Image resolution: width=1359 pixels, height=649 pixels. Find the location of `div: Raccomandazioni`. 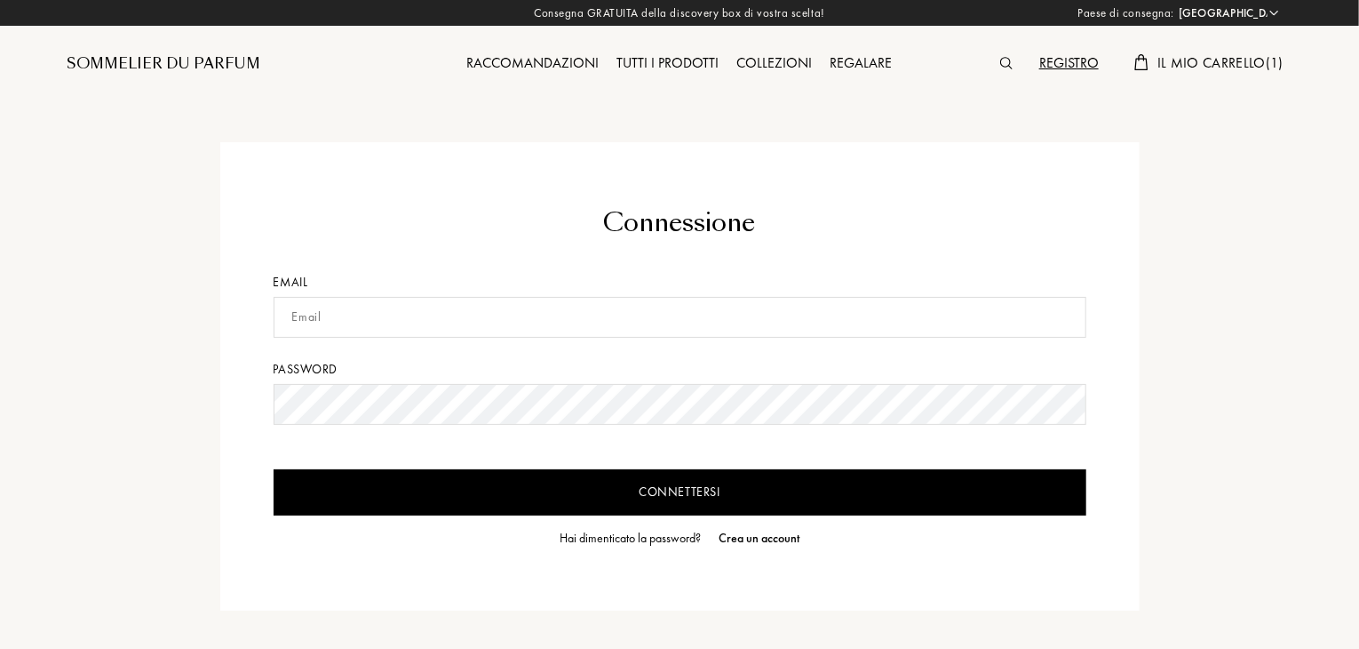

div: Raccomandazioni is located at coordinates (533, 64).